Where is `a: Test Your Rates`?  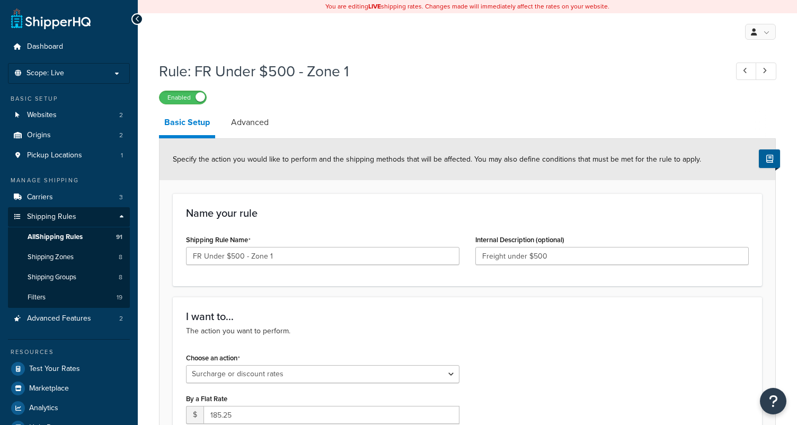 a: Test Your Rates is located at coordinates (69, 369).